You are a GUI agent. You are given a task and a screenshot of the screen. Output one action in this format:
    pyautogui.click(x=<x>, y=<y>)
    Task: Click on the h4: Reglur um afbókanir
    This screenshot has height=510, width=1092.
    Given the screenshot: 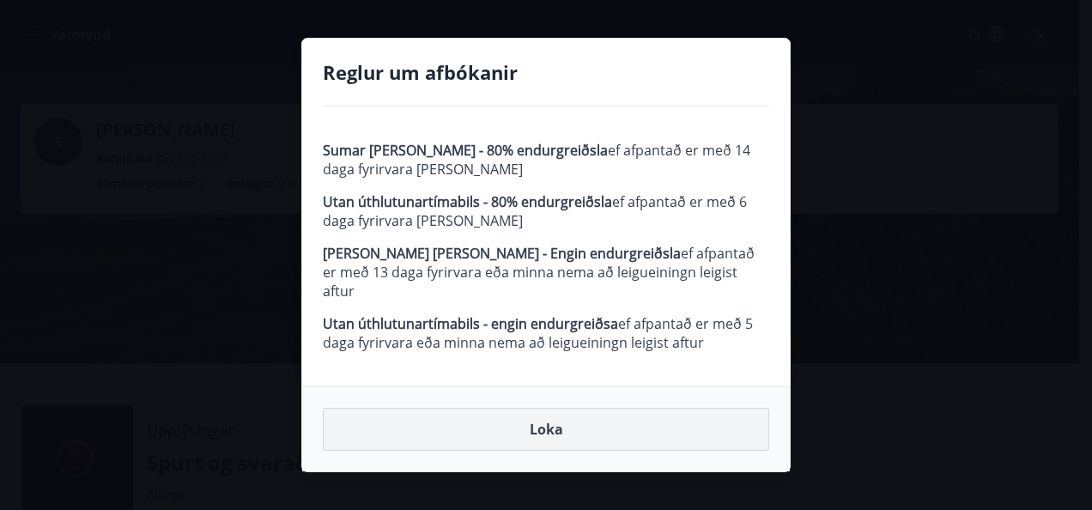 What is the action you would take?
    pyautogui.click(x=546, y=72)
    